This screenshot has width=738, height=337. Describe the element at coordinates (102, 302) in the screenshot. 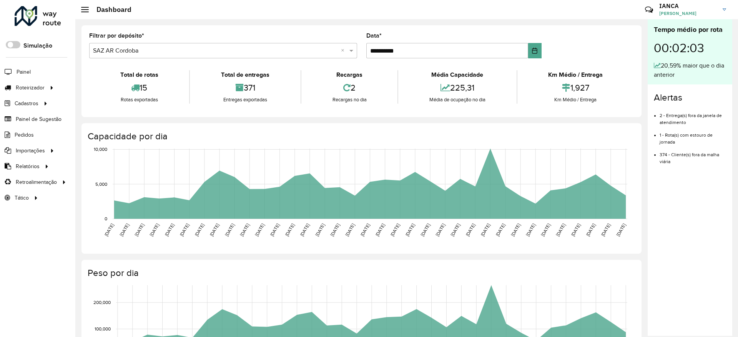

I see `text: 200,000` at that location.